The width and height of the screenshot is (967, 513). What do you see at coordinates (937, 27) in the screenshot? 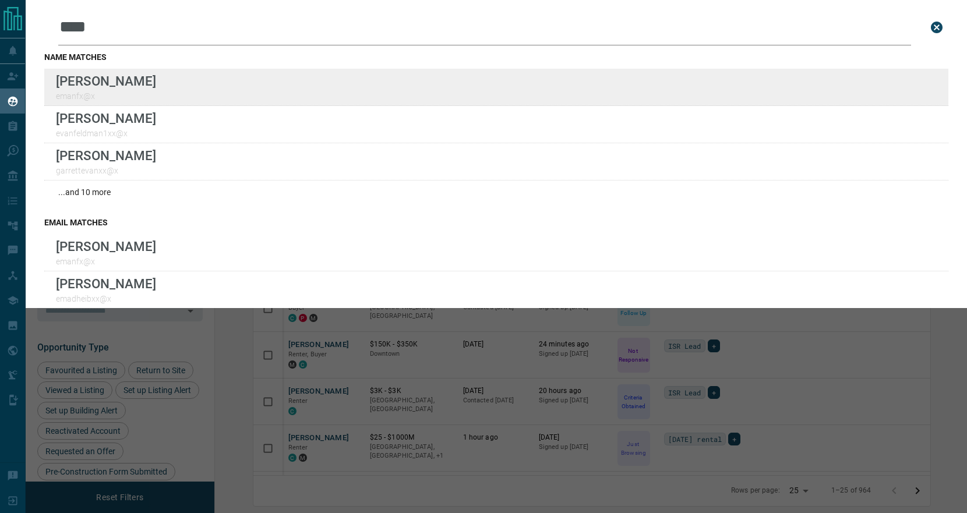
I see `button: close search bar` at bounding box center [937, 27].